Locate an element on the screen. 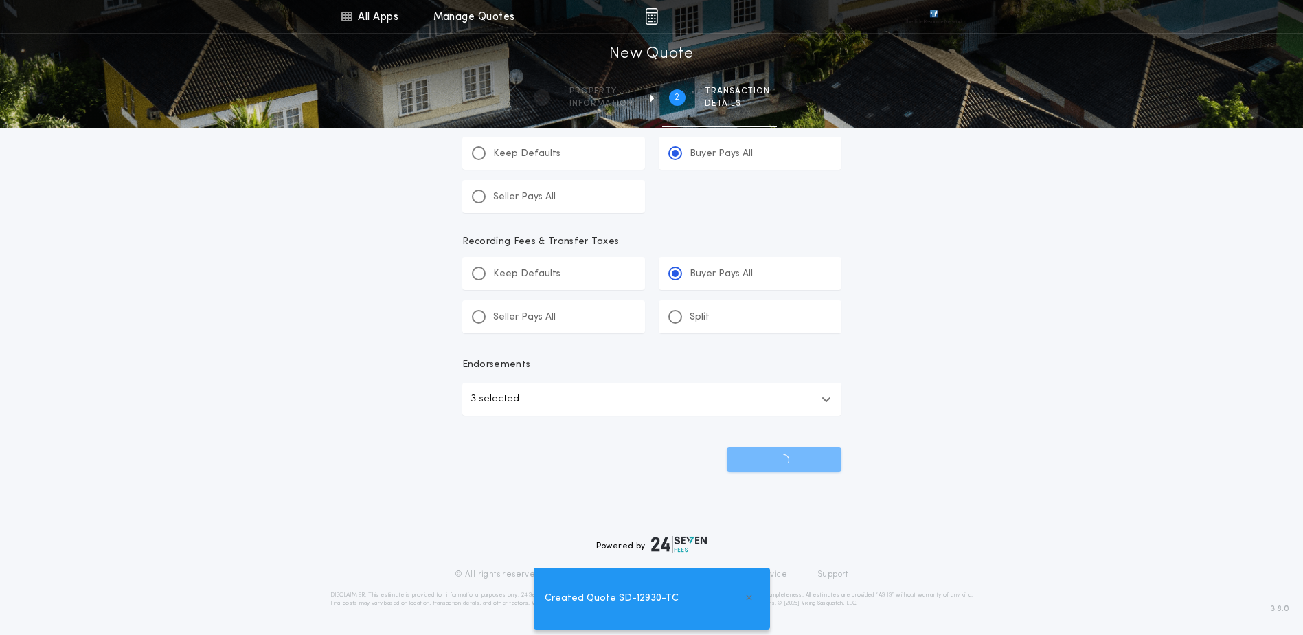 This screenshot has width=1303, height=635. img: logo is located at coordinates (679, 544).